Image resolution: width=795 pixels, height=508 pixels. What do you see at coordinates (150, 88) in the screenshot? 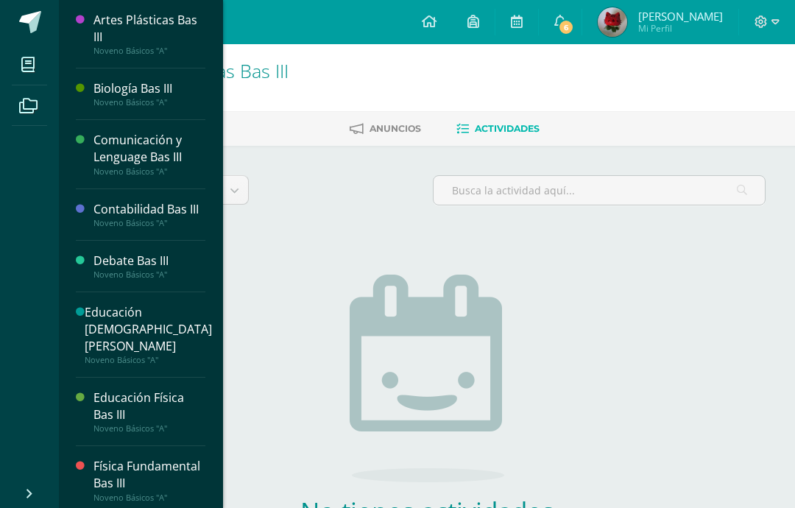
I see `div: Biología Bas III` at bounding box center [150, 88].